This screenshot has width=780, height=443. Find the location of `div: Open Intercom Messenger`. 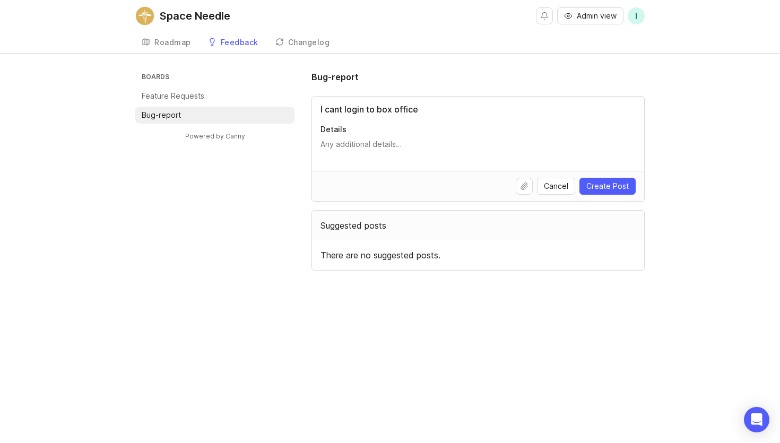

div: Open Intercom Messenger is located at coordinates (757, 420).